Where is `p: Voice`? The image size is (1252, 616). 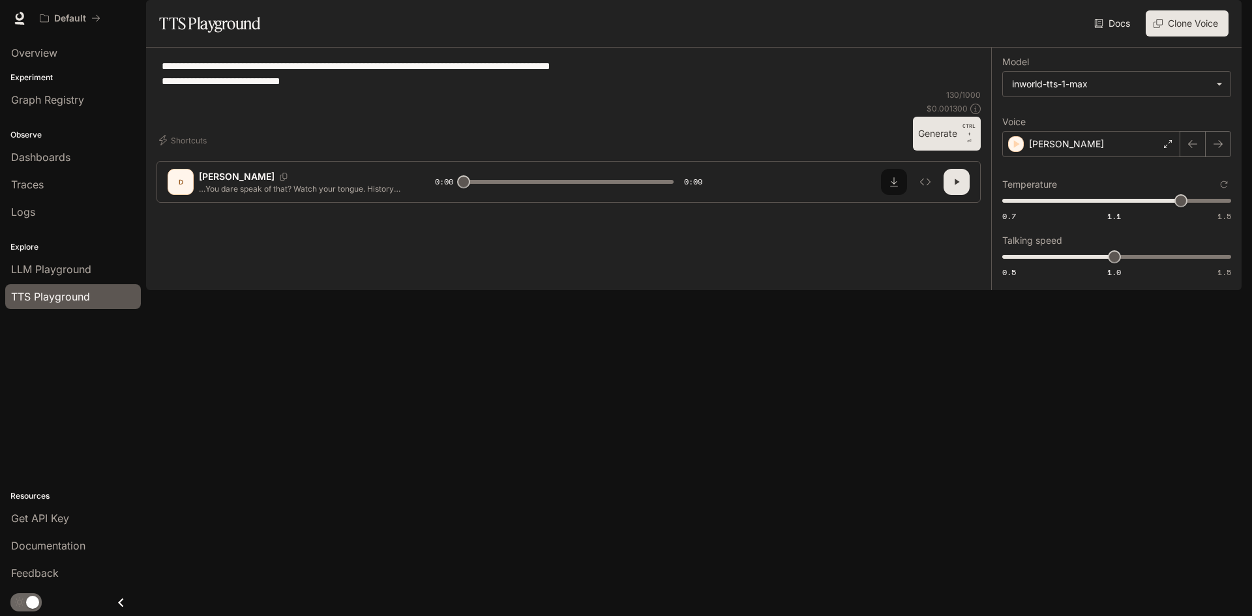
p: Voice is located at coordinates (1014, 122).